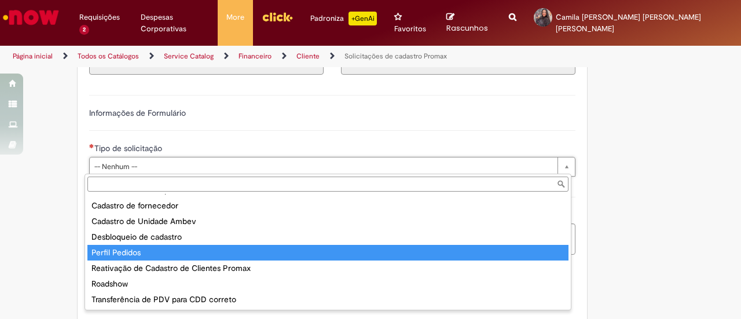 The image size is (741, 319). What do you see at coordinates (328, 299) in the screenshot?
I see `div: Transferência de PDV para CDD correto` at bounding box center [328, 299].